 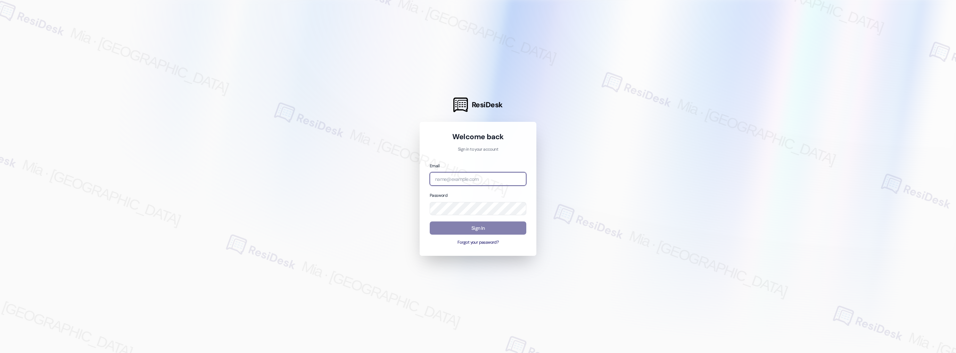 I want to click on button: Forgot your password?, so click(x=478, y=243).